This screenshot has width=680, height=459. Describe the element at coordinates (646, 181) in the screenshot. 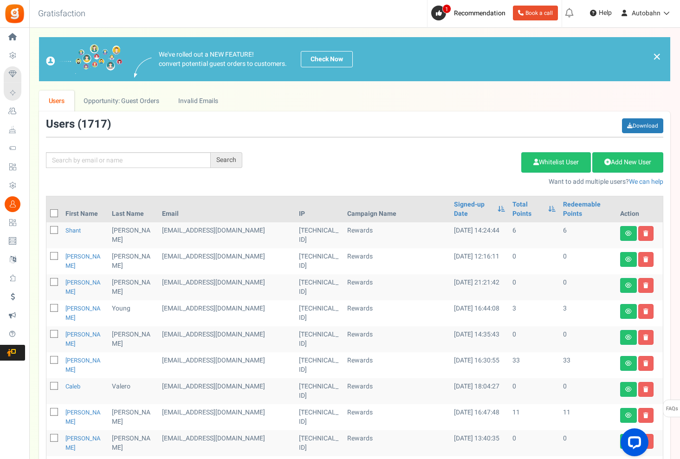

I see `a: We can help` at that location.